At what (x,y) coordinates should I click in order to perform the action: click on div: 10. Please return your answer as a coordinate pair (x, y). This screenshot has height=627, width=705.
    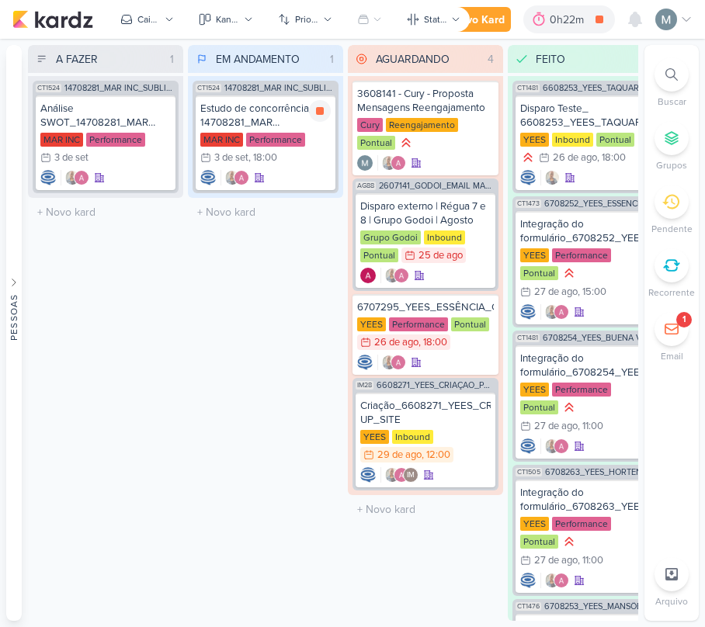
    Looking at the image, I should click on (648, 59).